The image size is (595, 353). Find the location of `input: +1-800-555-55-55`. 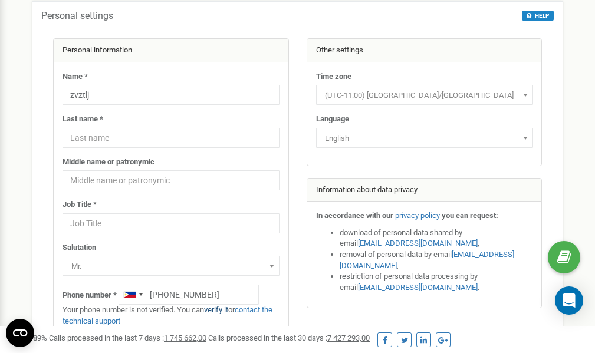

input: +1-800-555-55-55 is located at coordinates (189, 295).